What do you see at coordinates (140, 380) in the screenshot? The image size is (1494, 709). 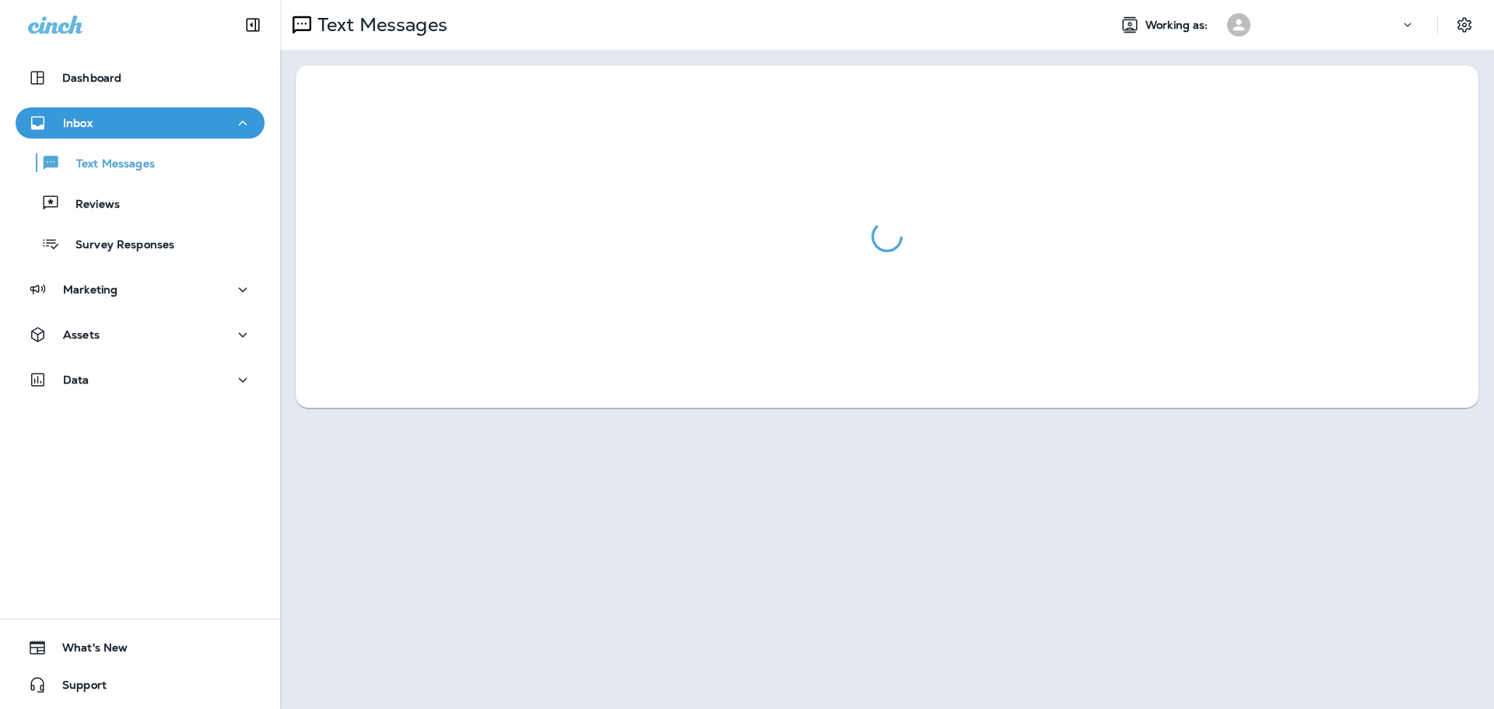 I see `button: Data` at bounding box center [140, 380].